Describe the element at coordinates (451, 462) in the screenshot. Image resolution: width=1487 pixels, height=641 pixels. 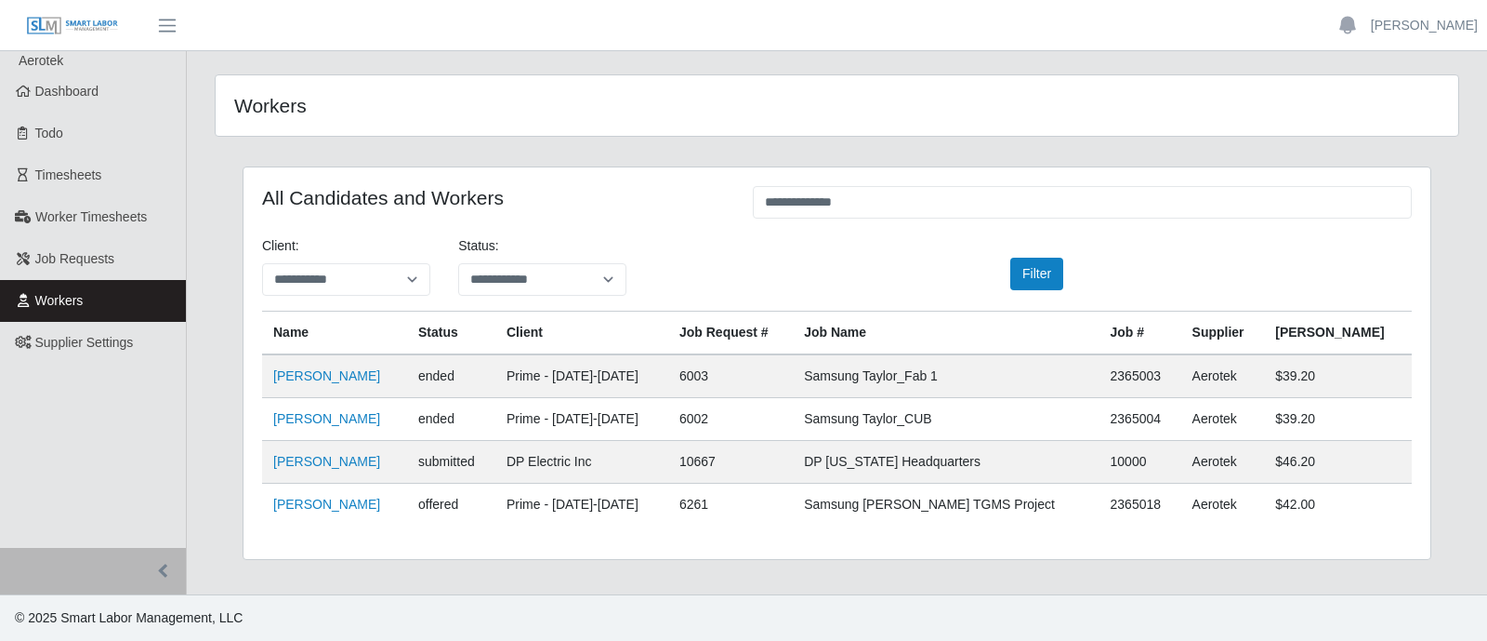
I see `td: submitted` at that location.